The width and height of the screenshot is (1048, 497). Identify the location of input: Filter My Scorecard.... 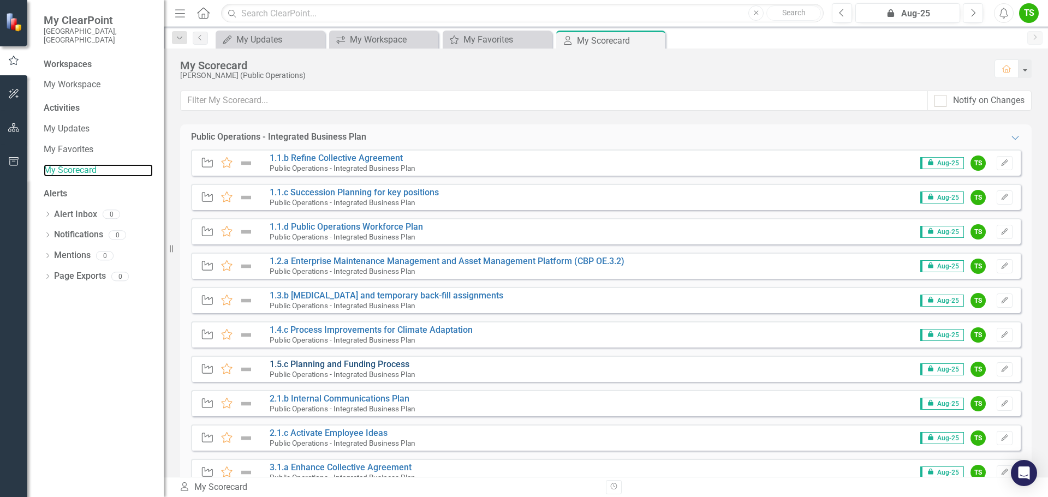
(554, 100).